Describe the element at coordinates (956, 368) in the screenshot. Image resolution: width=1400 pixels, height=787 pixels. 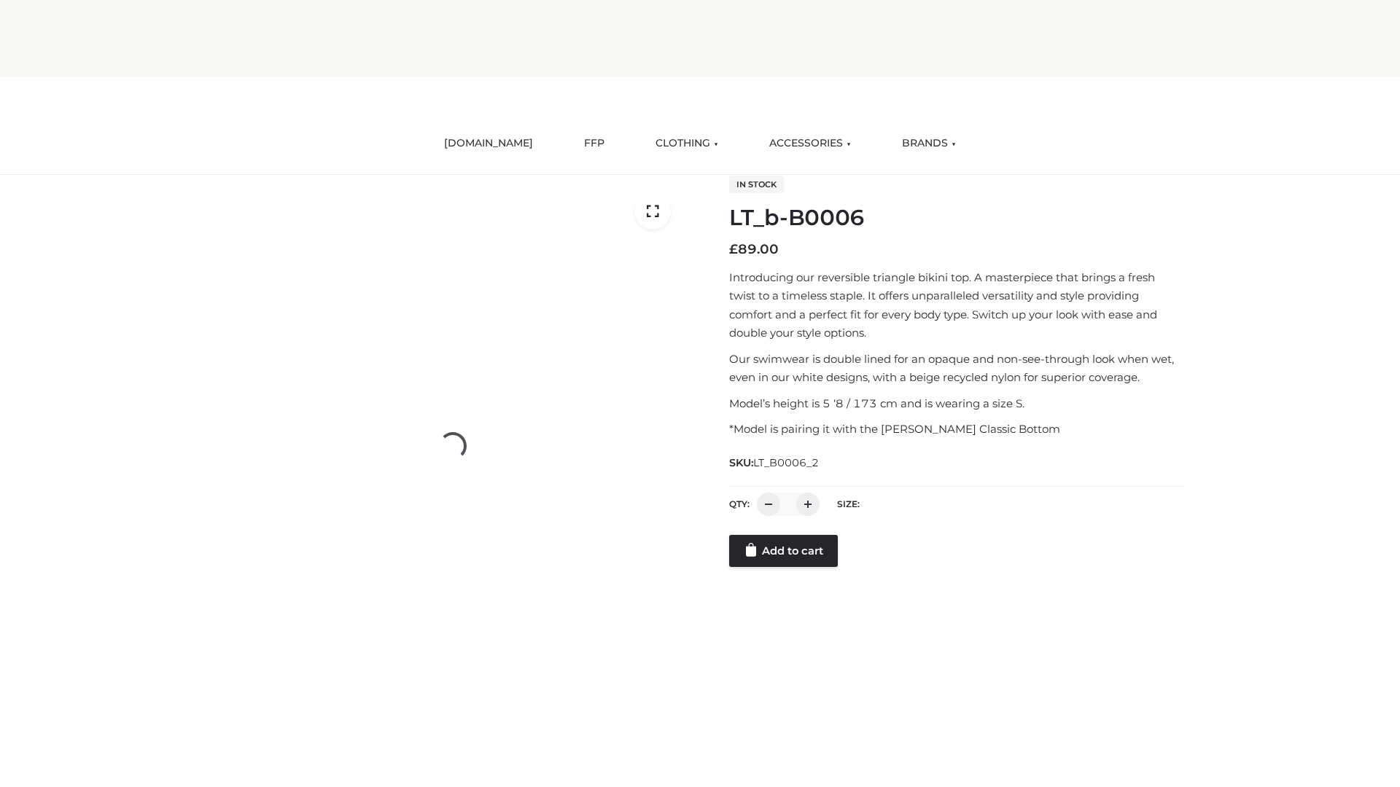
I see `p: Our swimwear is double lined for an opaque and non-see-through look when wet, even in our white d...` at that location.